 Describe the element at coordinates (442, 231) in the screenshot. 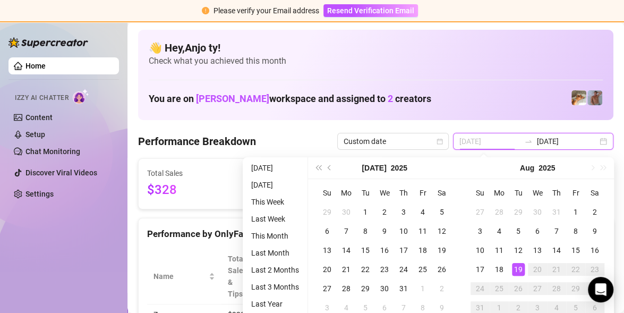

I see `td: 2025-07-12` at that location.